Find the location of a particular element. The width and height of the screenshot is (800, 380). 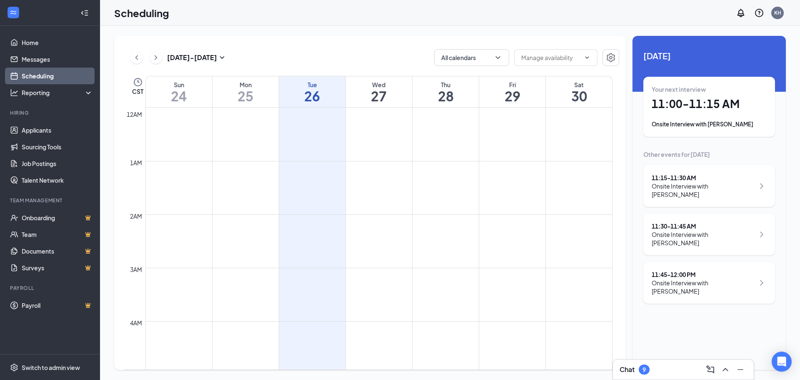

a: Home is located at coordinates (57, 43).